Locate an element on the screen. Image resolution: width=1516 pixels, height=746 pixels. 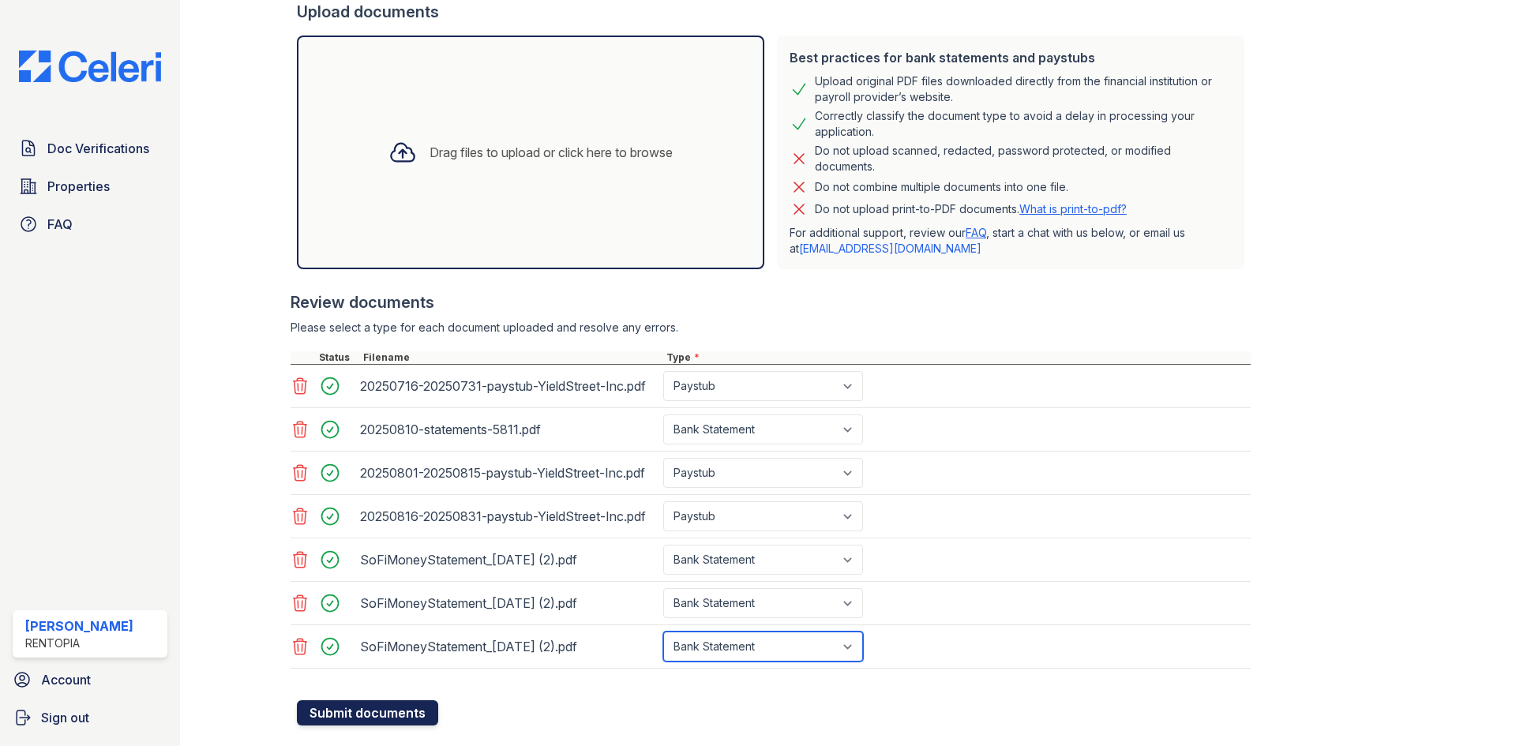
div: Upload original PDF files downloaded directly from the financial institution or payroll provider’... is located at coordinates (1023, 89).